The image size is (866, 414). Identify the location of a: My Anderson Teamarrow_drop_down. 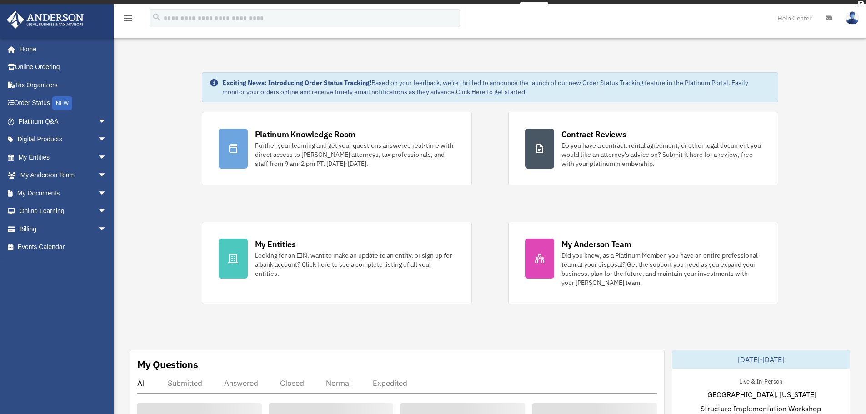
(63, 175).